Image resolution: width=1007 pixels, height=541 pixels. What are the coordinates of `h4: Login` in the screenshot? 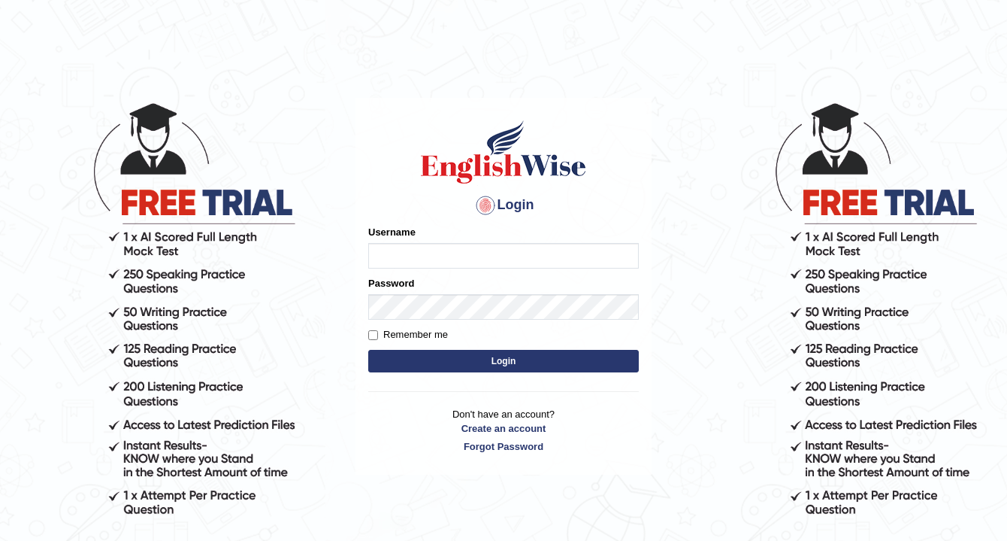 It's located at (504, 205).